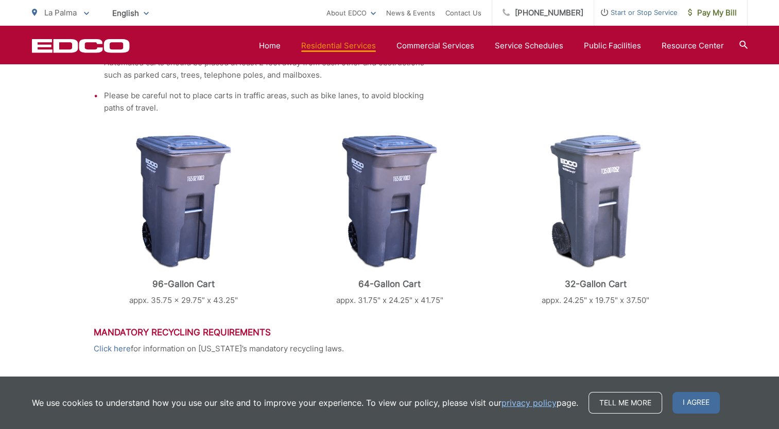 This screenshot has width=779, height=429. I want to click on p: 96-Gallon Cart, so click(184, 284).